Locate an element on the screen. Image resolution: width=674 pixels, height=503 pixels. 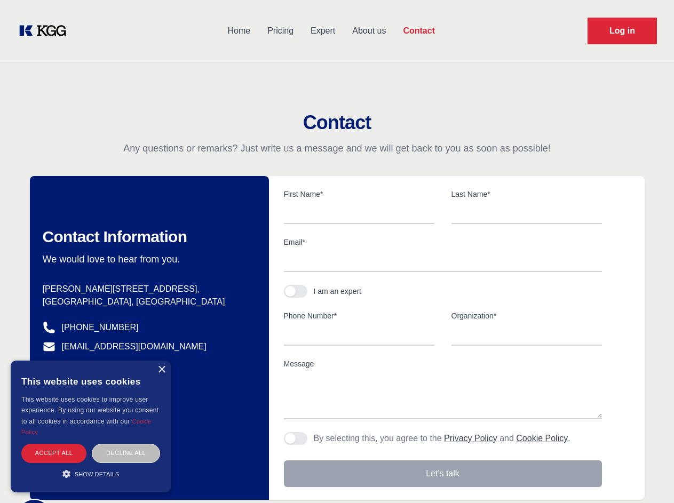
span: This website uses cookies to improve user experience. By using our website you consent to all coo... is located at coordinates (90, 410).